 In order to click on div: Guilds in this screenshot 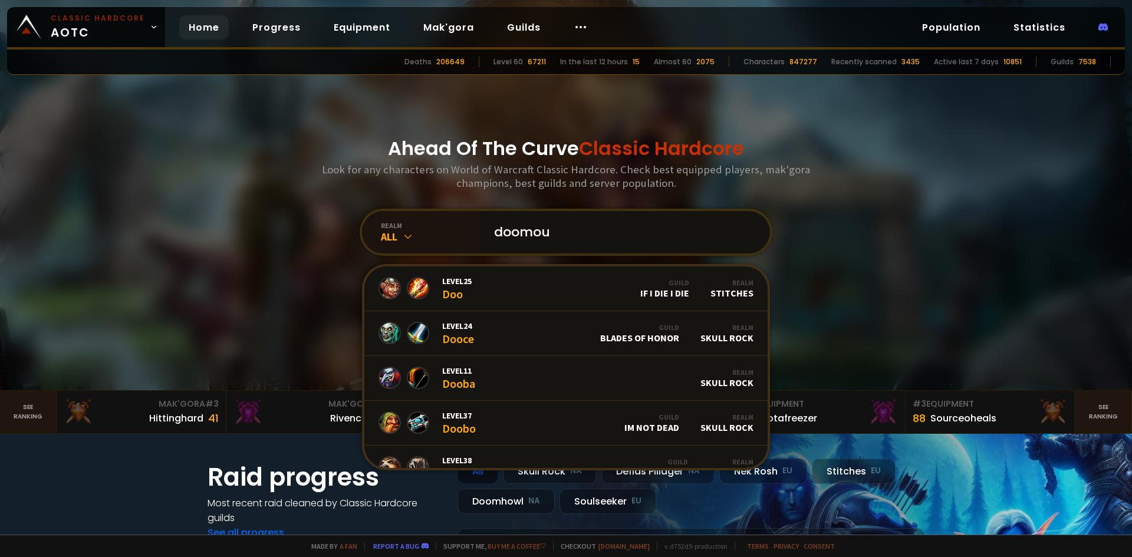, I will do `click(1062, 62)`.